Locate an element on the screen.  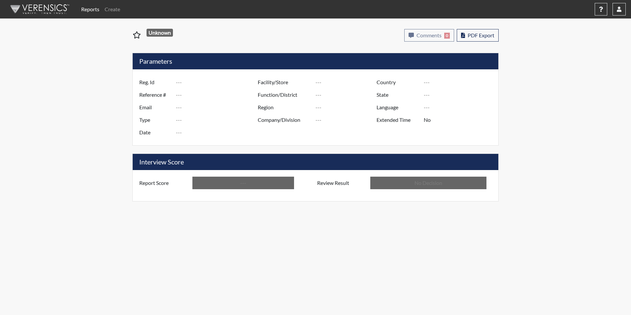
span: Unknown is located at coordinates (160, 33).